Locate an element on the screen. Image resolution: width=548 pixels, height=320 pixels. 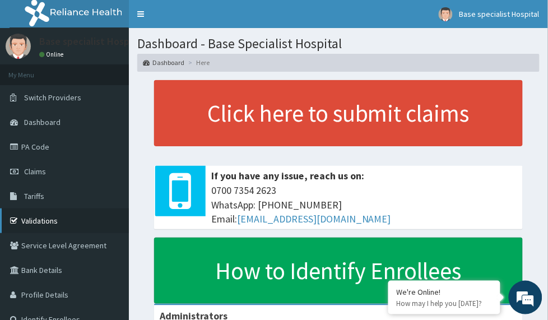
li: Here is located at coordinates (197, 62).